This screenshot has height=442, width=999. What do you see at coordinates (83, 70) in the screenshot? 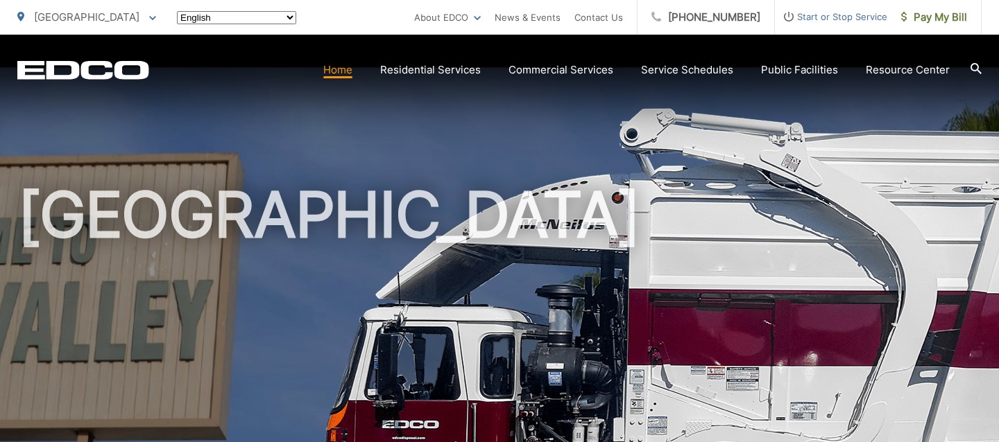
I see `a: EDCD logo. Return to the homepage.` at bounding box center [83, 70].